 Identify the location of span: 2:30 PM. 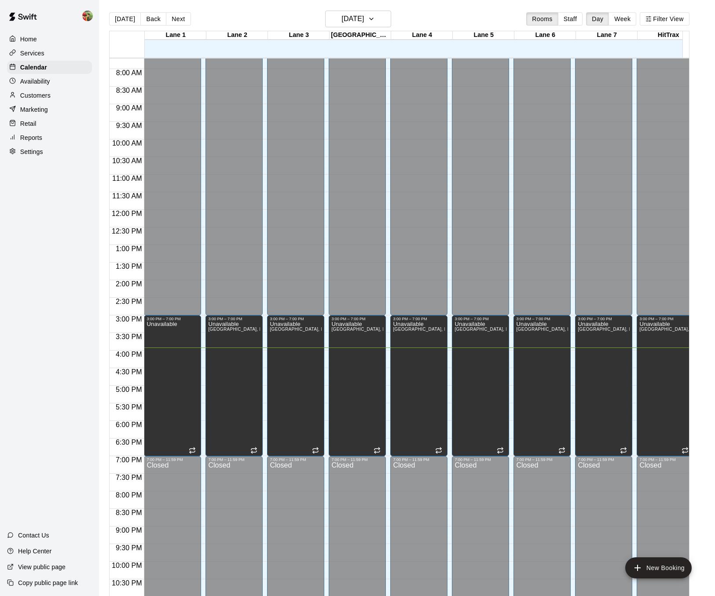
(129, 301).